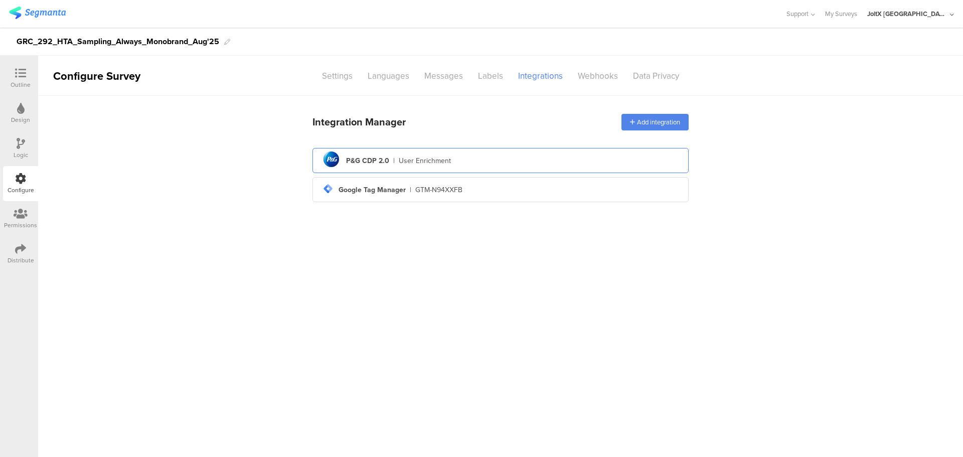 This screenshot has width=963, height=457. I want to click on div: Permissions, so click(21, 225).